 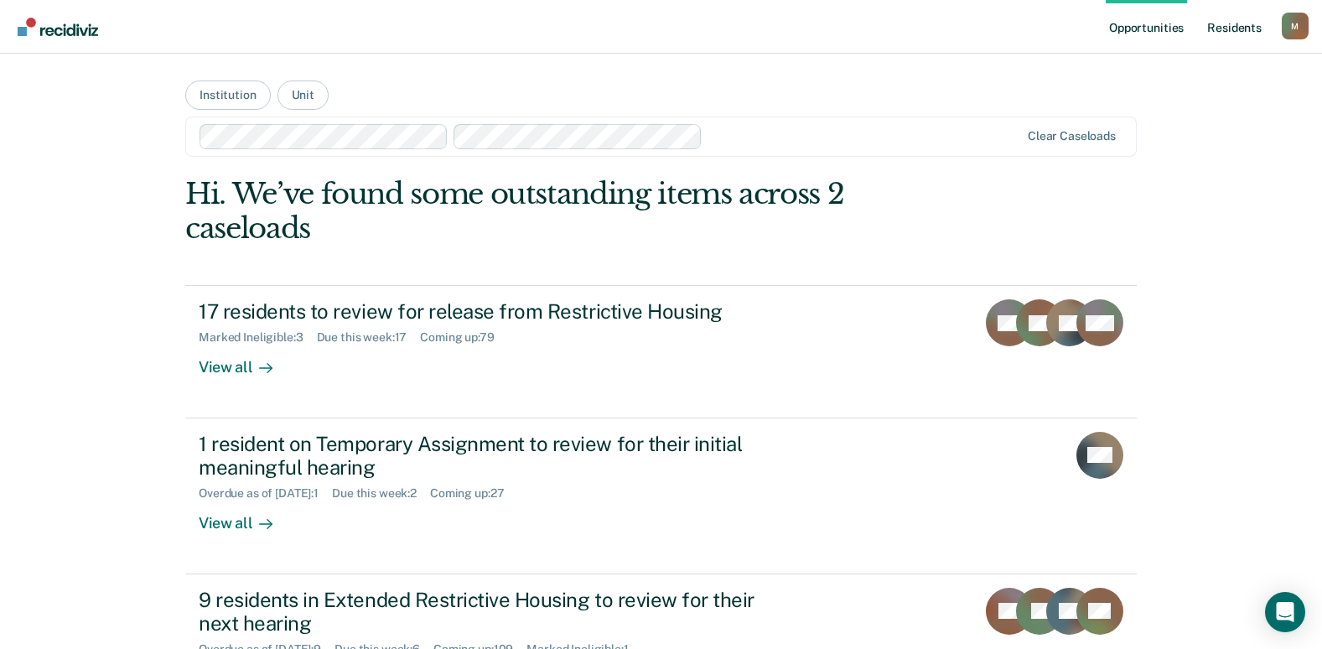 What do you see at coordinates (227, 95) in the screenshot?
I see `button: Institution` at bounding box center [227, 95].